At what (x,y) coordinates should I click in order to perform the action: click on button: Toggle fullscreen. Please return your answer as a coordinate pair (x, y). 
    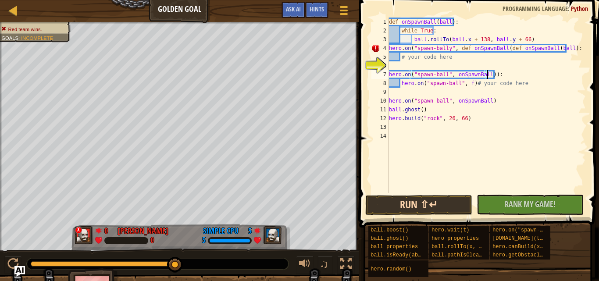
    Looking at the image, I should click on (346, 265).